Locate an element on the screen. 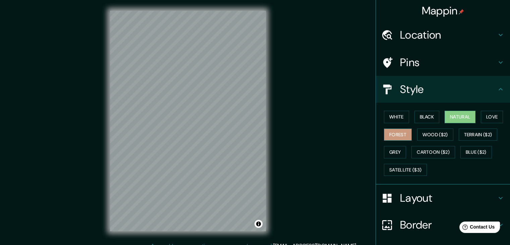  div: Style is located at coordinates (443, 89).